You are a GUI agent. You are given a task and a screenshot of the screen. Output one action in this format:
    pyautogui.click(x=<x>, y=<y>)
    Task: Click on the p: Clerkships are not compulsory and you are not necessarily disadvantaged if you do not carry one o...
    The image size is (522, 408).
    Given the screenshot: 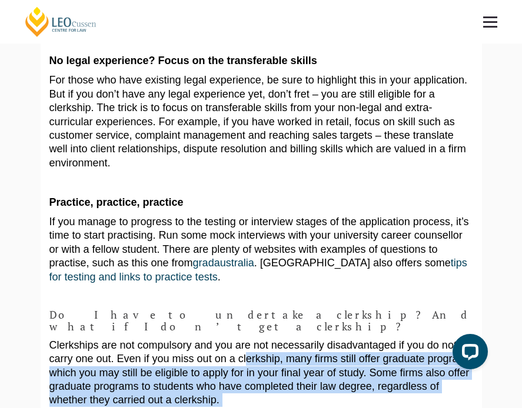 What is the action you would take?
    pyautogui.click(x=261, y=373)
    